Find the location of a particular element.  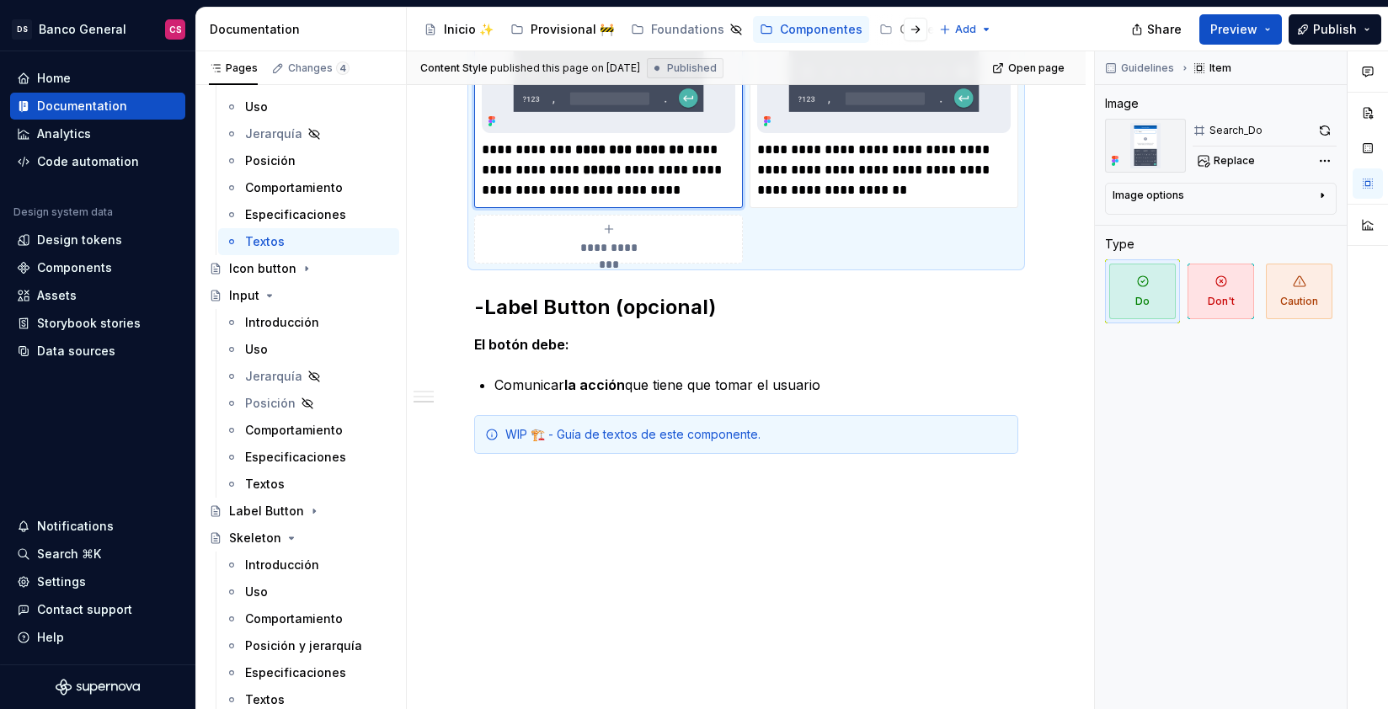

div: Componentes is located at coordinates (821, 29).